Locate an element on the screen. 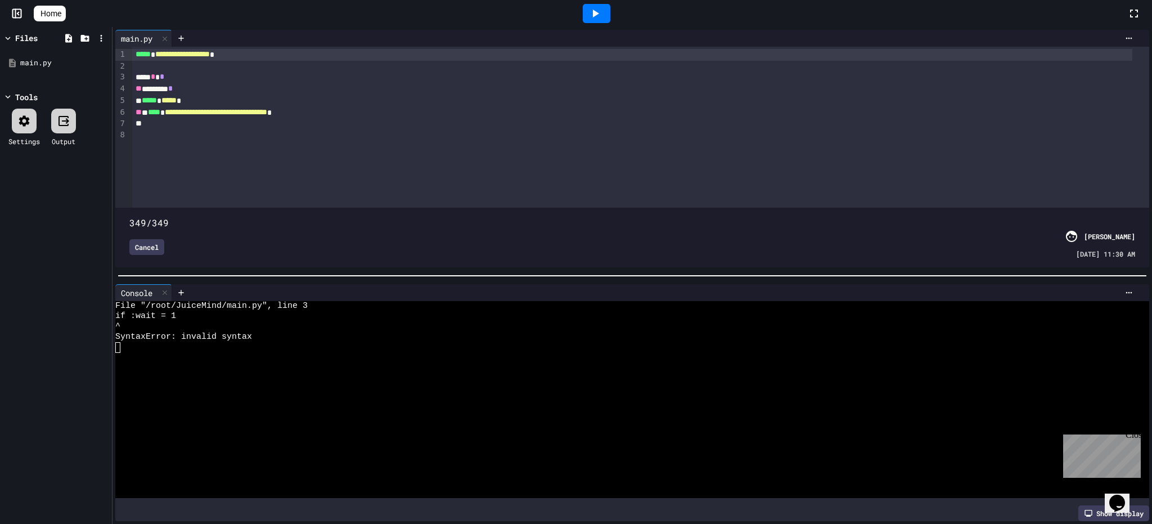 This screenshot has width=1152, height=524. div: 6 is located at coordinates (121, 113).